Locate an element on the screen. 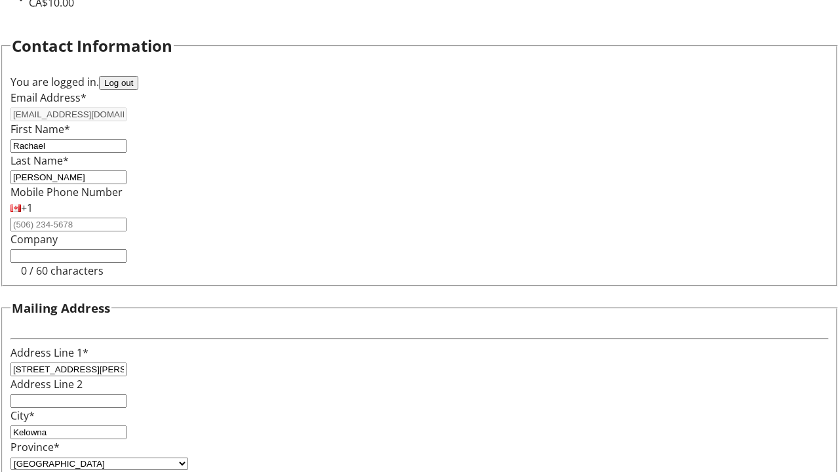 Image resolution: width=839 pixels, height=472 pixels. label: Address Line 2 is located at coordinates (47, 384).